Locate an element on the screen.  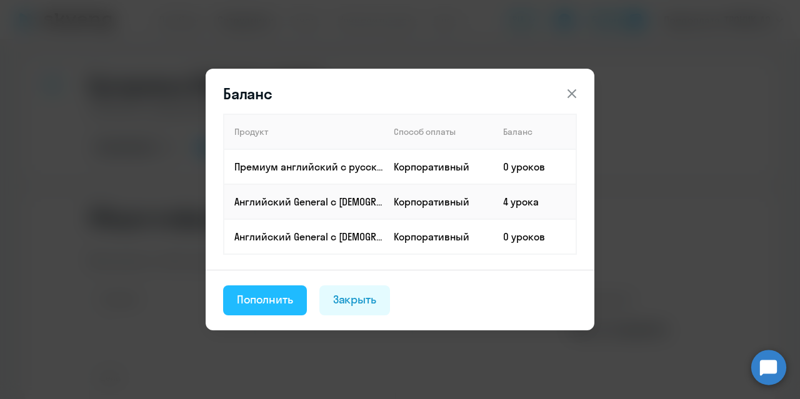
td: 4 урока is located at coordinates (535, 202).